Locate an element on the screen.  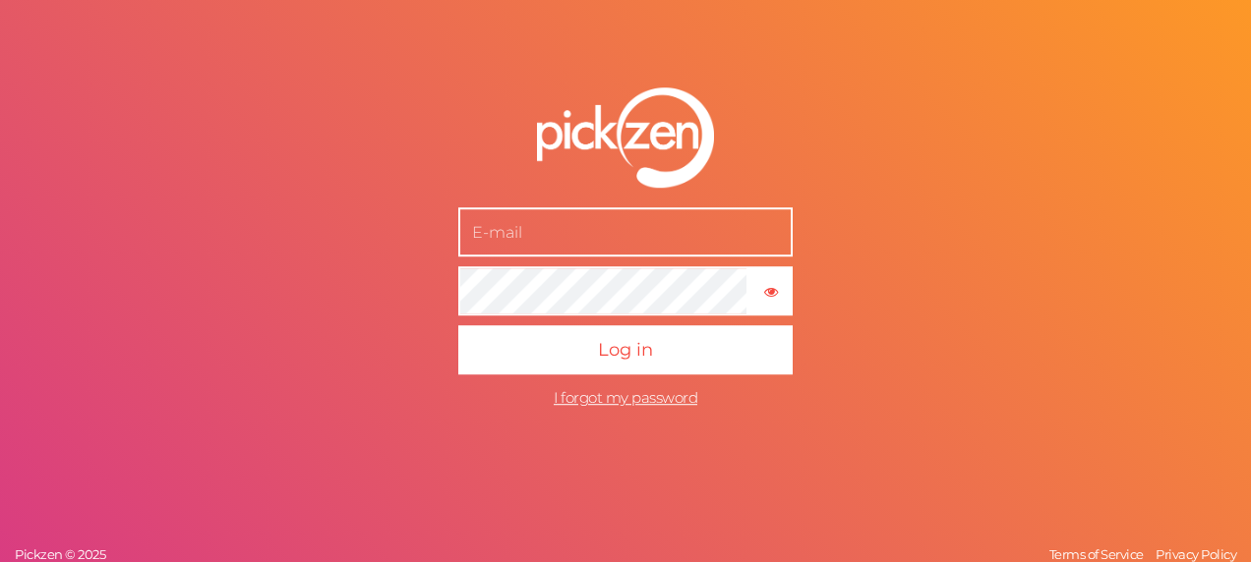
a: Privacy Policy is located at coordinates (1196, 554).